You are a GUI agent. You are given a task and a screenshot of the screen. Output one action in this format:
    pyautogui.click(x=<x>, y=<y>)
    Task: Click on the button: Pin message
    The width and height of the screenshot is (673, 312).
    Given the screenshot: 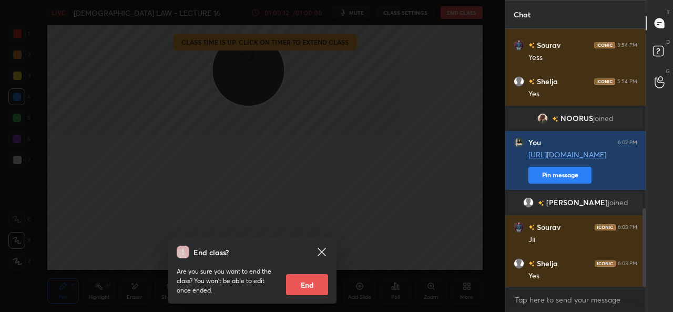 What is the action you would take?
    pyautogui.click(x=560, y=175)
    